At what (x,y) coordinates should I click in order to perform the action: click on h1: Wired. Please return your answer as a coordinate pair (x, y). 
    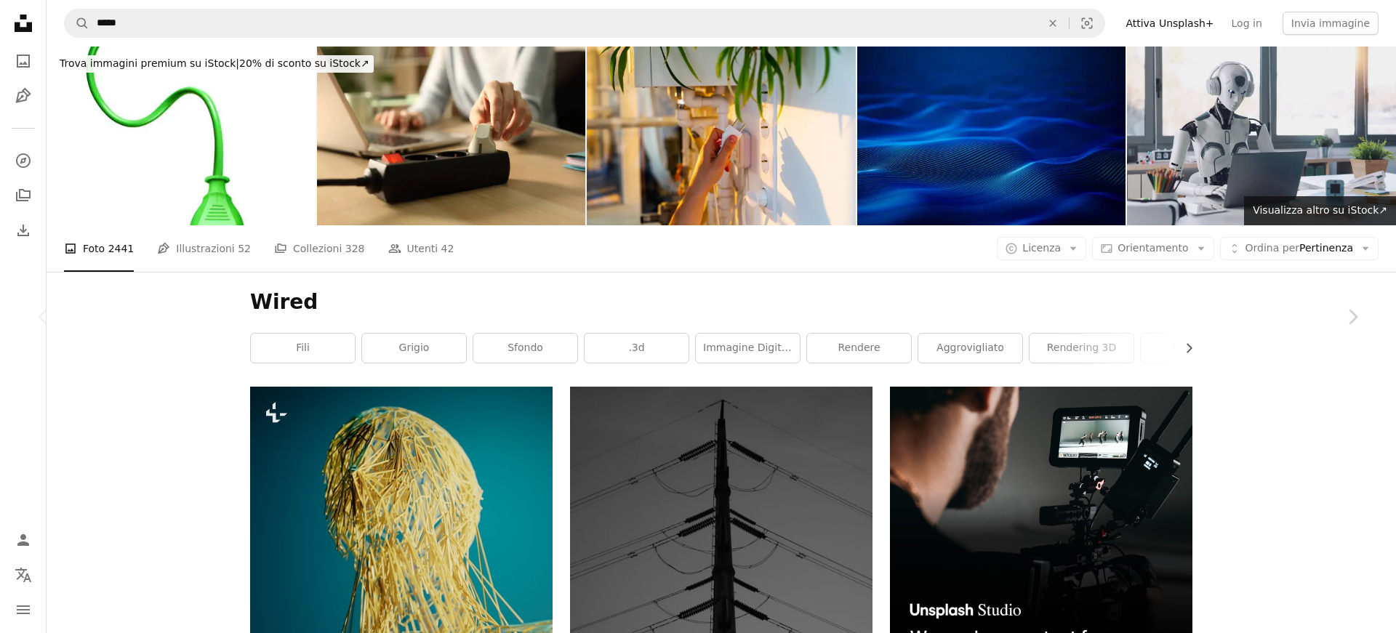
    Looking at the image, I should click on (721, 302).